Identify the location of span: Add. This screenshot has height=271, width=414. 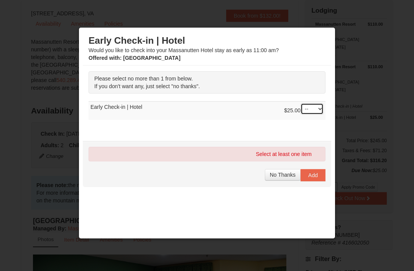
(313, 175).